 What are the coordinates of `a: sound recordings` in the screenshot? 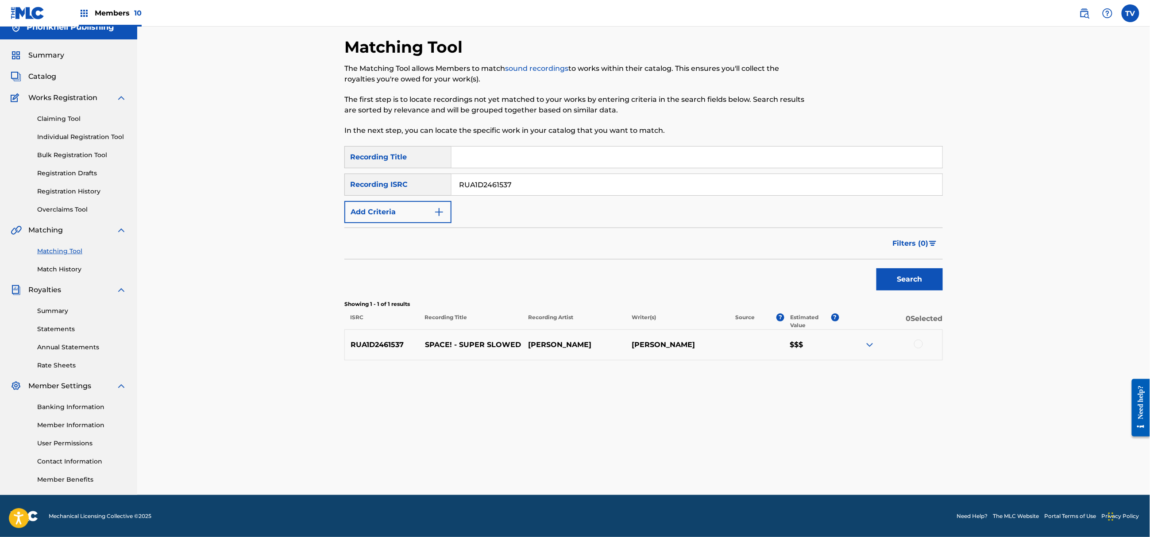 It's located at (537, 68).